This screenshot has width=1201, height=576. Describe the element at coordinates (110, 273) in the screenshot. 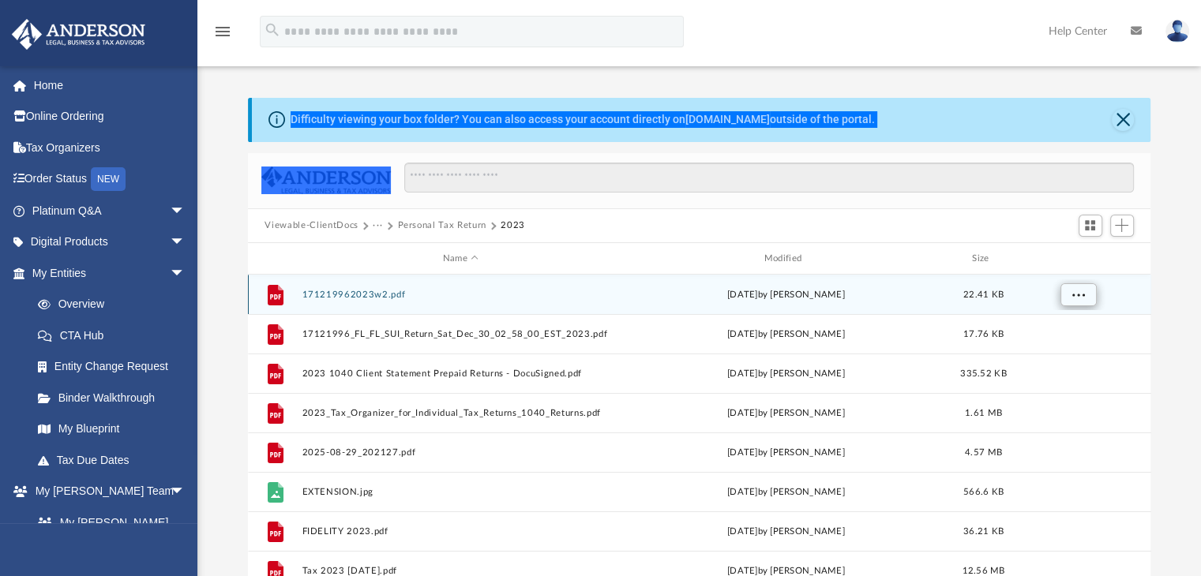

I see `a: My Entitiesarrow_drop_down` at that location.